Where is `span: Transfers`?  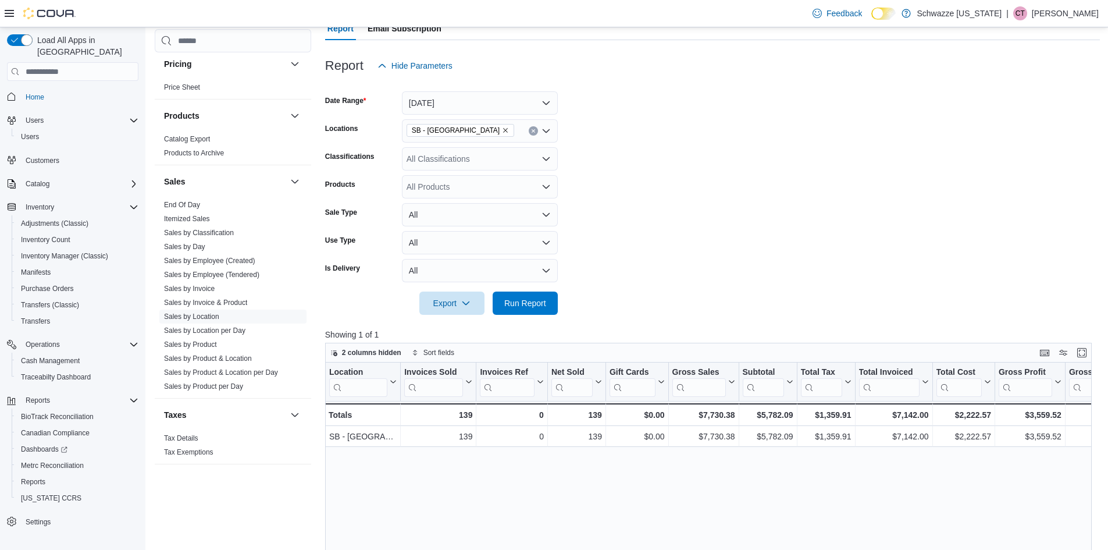
span: Transfers is located at coordinates (35, 321).